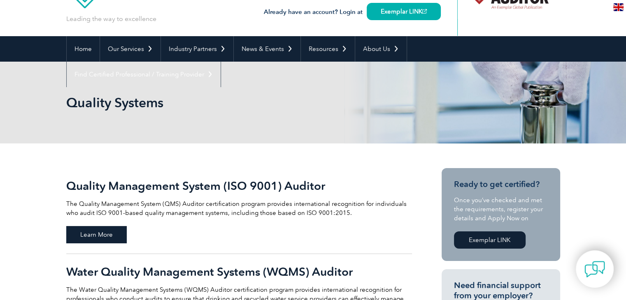  I want to click on a: News & Events, so click(267, 49).